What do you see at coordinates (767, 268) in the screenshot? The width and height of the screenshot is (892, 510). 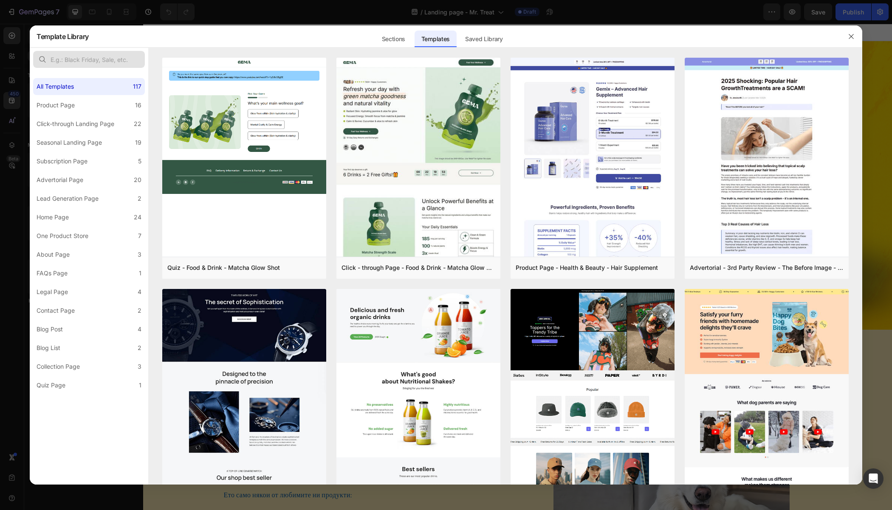 I see `div: Advertorial - 3rd Party Review - The Before Image - Hair Supplement` at bounding box center [767, 268].